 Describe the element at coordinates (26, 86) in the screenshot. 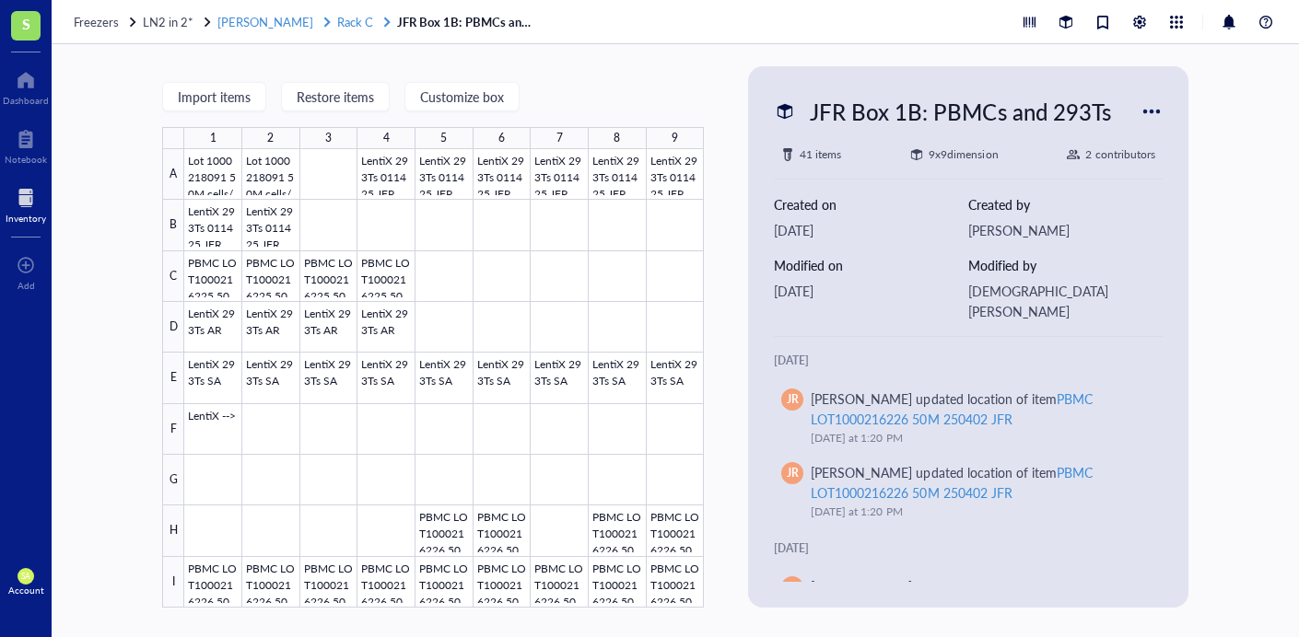

I see `a: Dashboard` at that location.